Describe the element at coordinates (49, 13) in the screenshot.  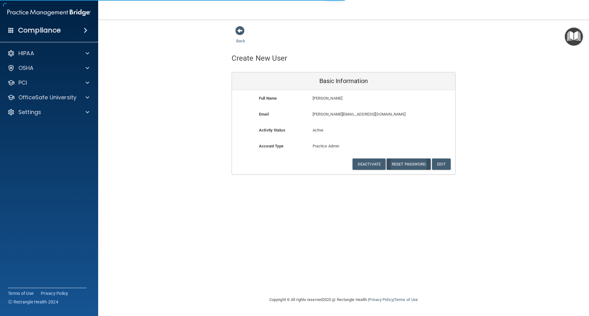
I see `img: PMB logo` at that location.